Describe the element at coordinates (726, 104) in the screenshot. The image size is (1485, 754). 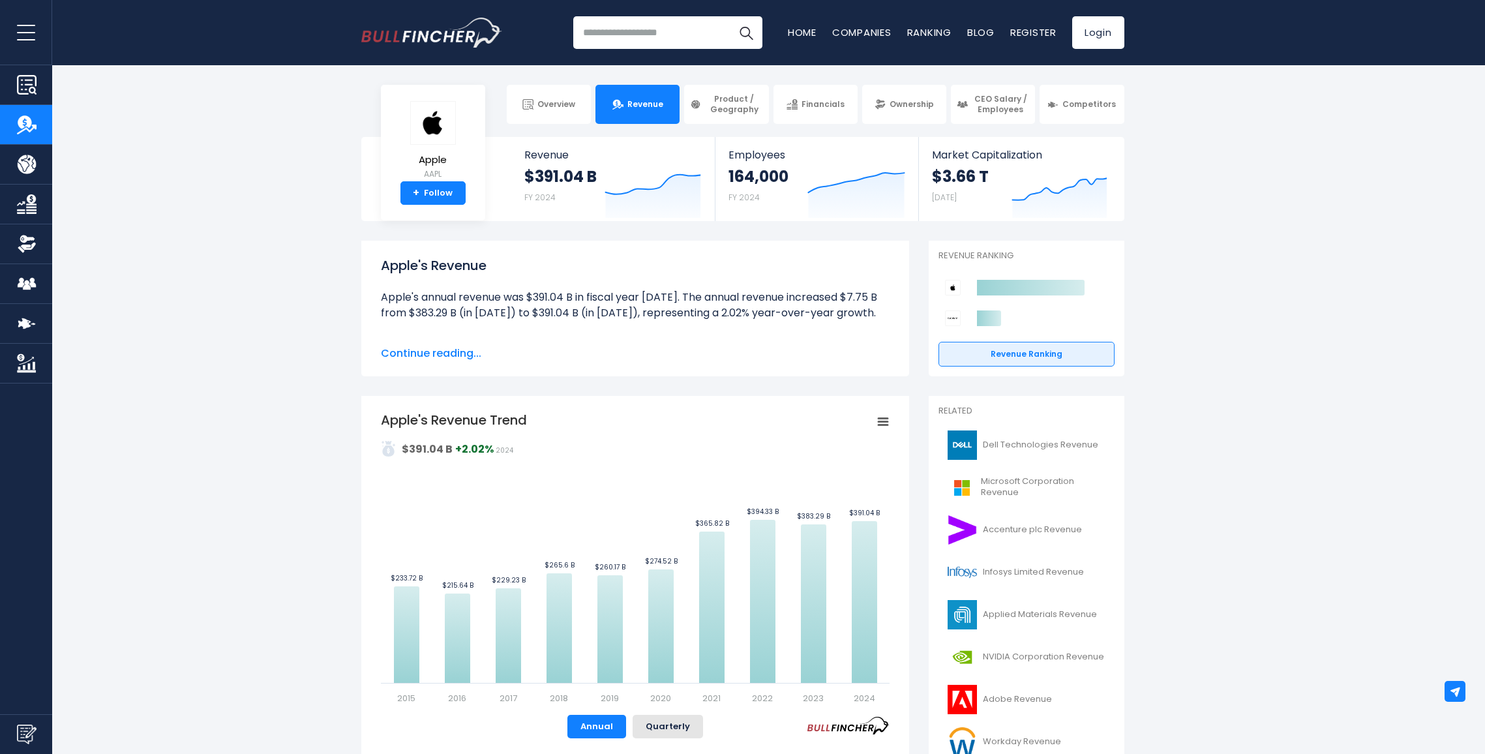
I see `a: Product / Geography` at that location.